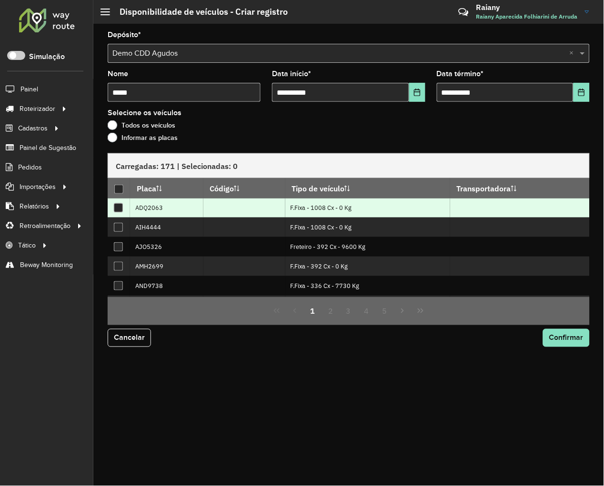 This screenshot has height=486, width=604. Describe the element at coordinates (46, 265) in the screenshot. I see `span: Beway Monitoring` at that location.